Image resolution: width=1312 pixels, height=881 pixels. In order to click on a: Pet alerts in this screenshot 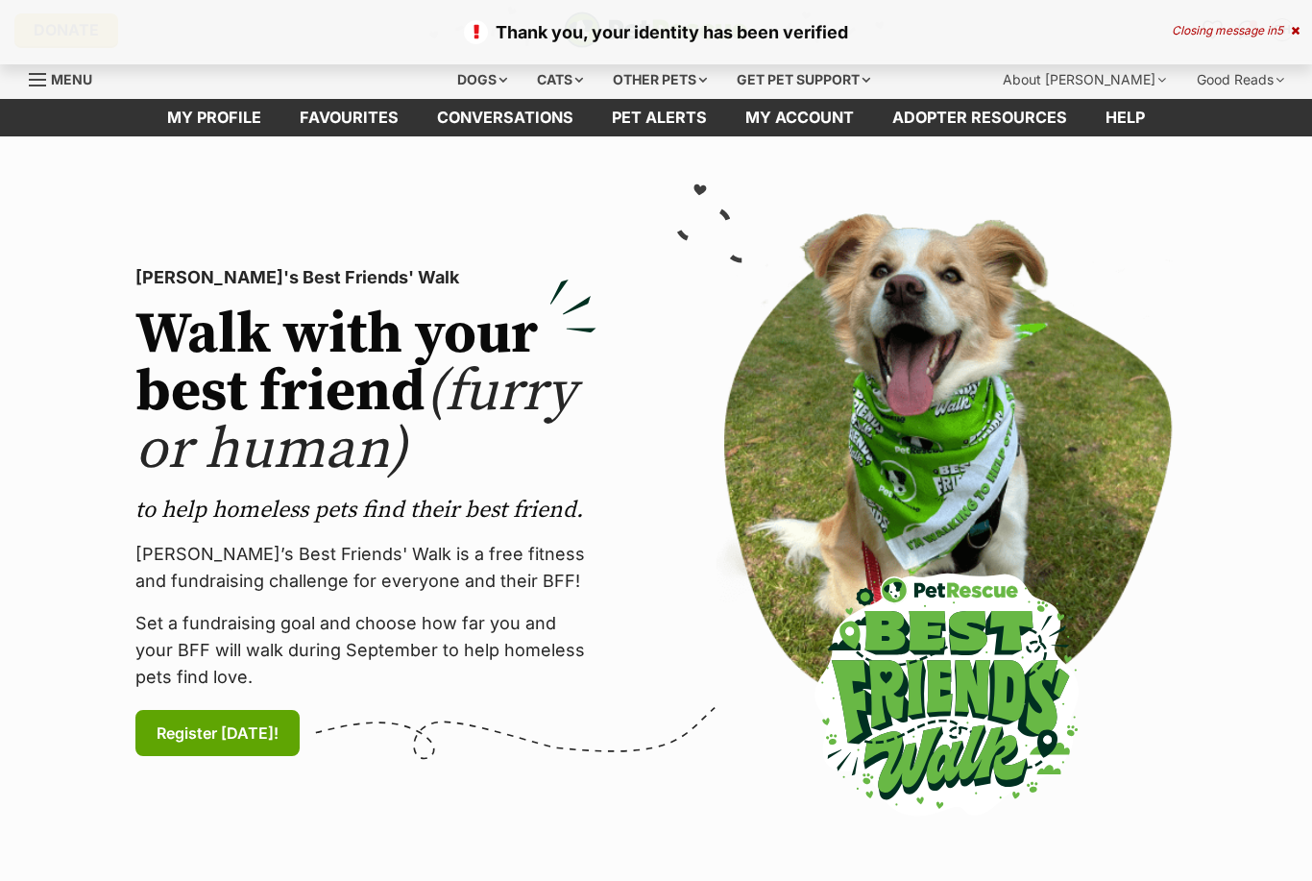, I will do `click(659, 117)`.